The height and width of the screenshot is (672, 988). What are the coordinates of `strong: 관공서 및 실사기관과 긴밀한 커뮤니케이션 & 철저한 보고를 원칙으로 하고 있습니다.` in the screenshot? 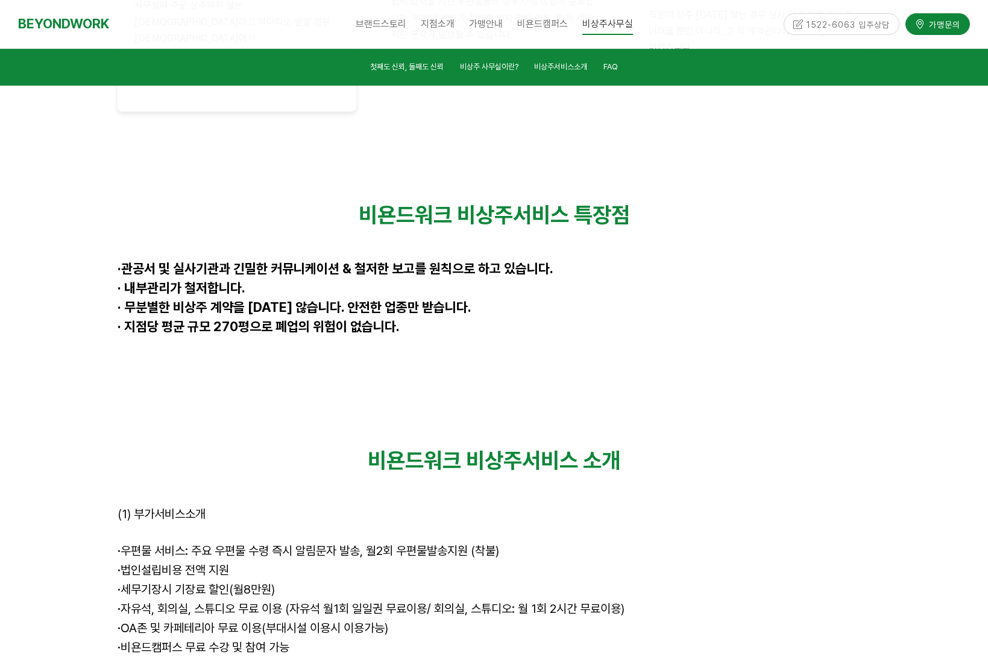 It's located at (337, 268).